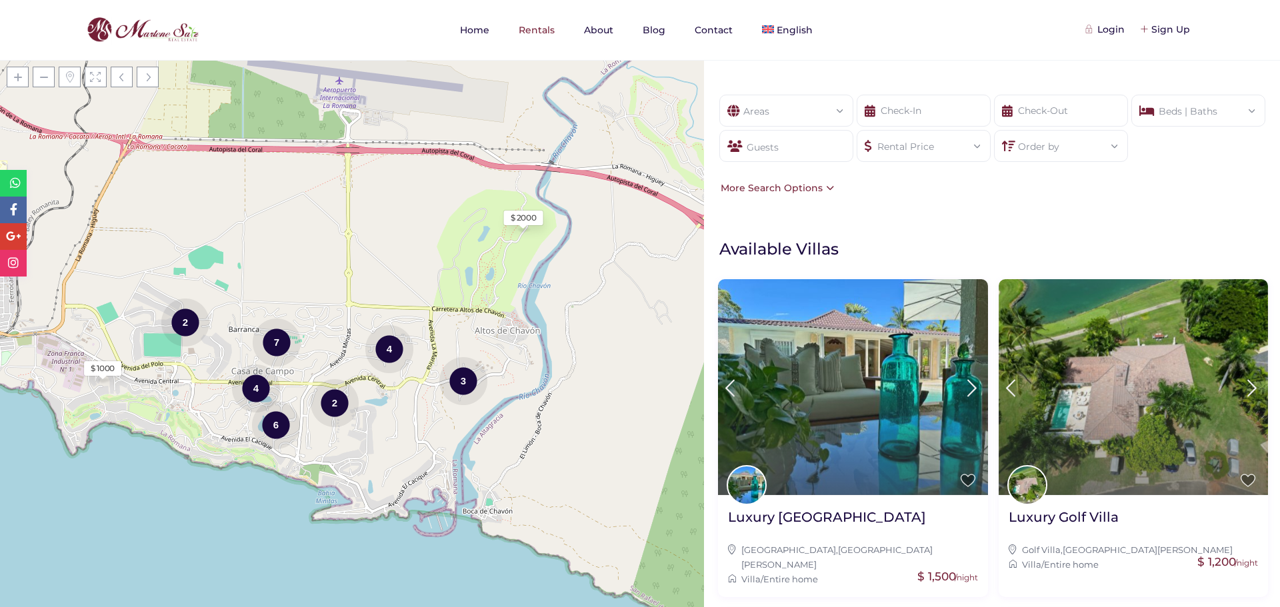 The image size is (1280, 607). Describe the element at coordinates (103, 369) in the screenshot. I see `div: $ 1000` at that location.